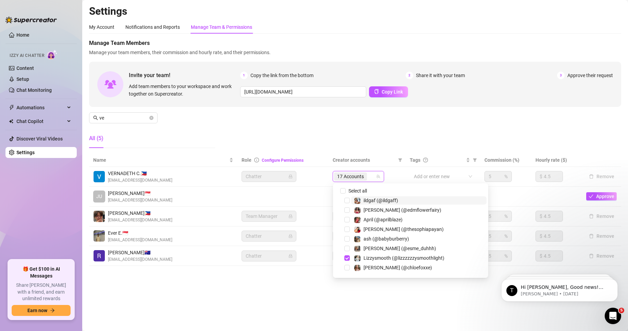 This screenshot has height=331, width=628. Describe the element at coordinates (96, 138) in the screenshot. I see `div: All (5)` at that location.